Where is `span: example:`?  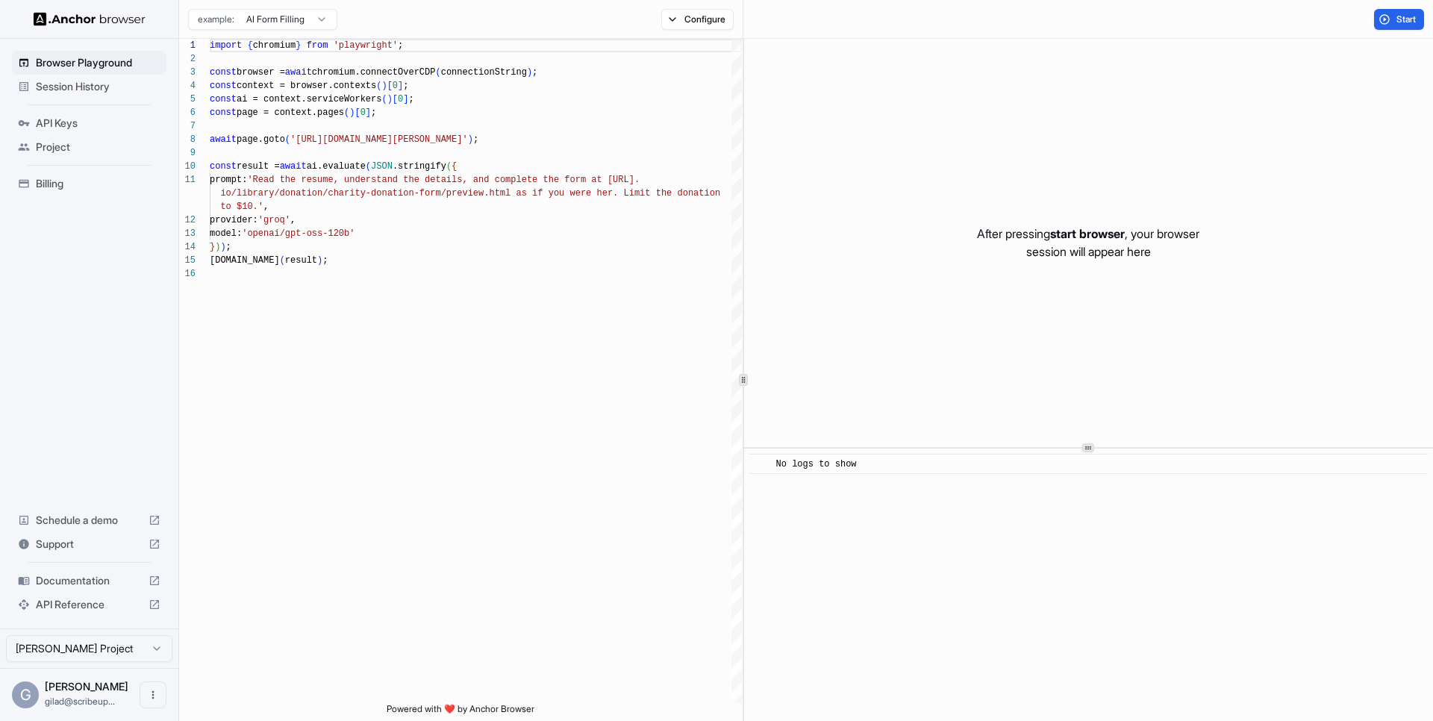
span: example: is located at coordinates (216, 19).